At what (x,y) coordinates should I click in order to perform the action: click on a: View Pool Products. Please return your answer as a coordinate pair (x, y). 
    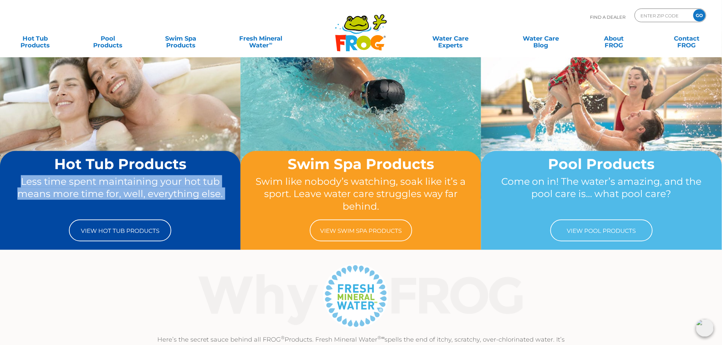
    Looking at the image, I should click on (602, 231).